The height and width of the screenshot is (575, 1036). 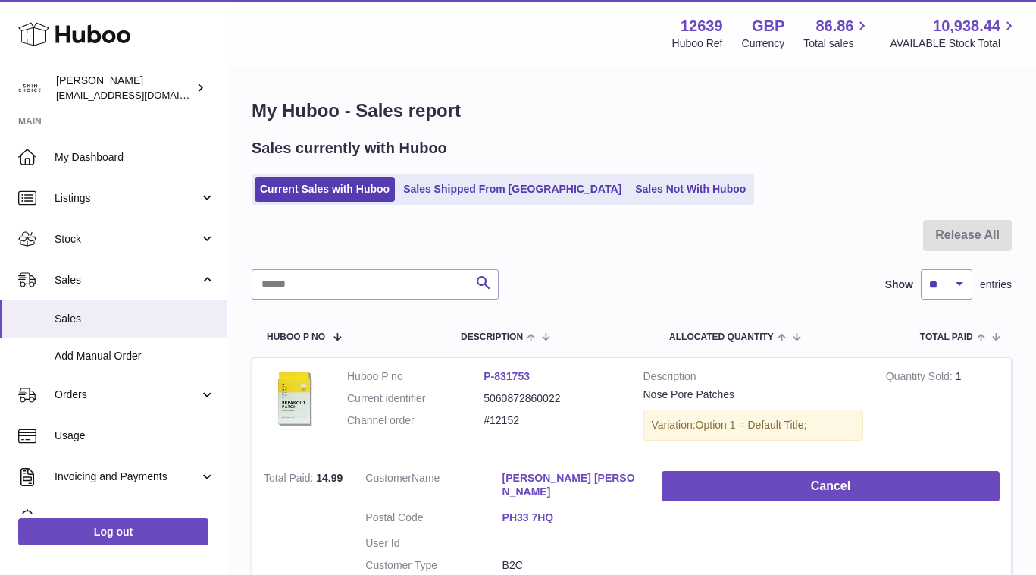 I want to click on span: Huboo P no, so click(x=296, y=337).